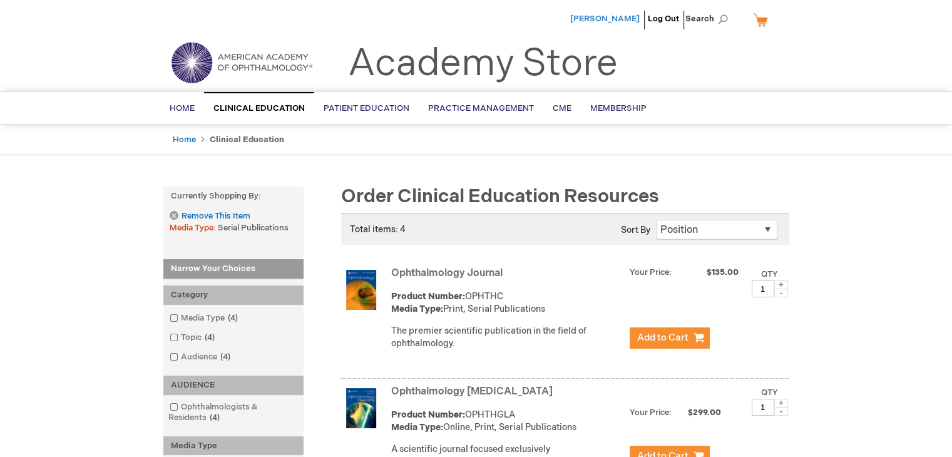 This screenshot has width=952, height=457. I want to click on span: CME, so click(562, 108).